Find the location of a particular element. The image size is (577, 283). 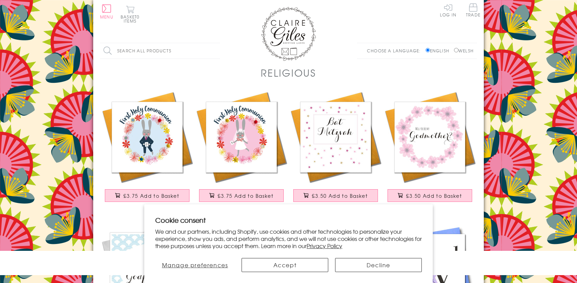

button: Manage preferences is located at coordinates (195, 265).